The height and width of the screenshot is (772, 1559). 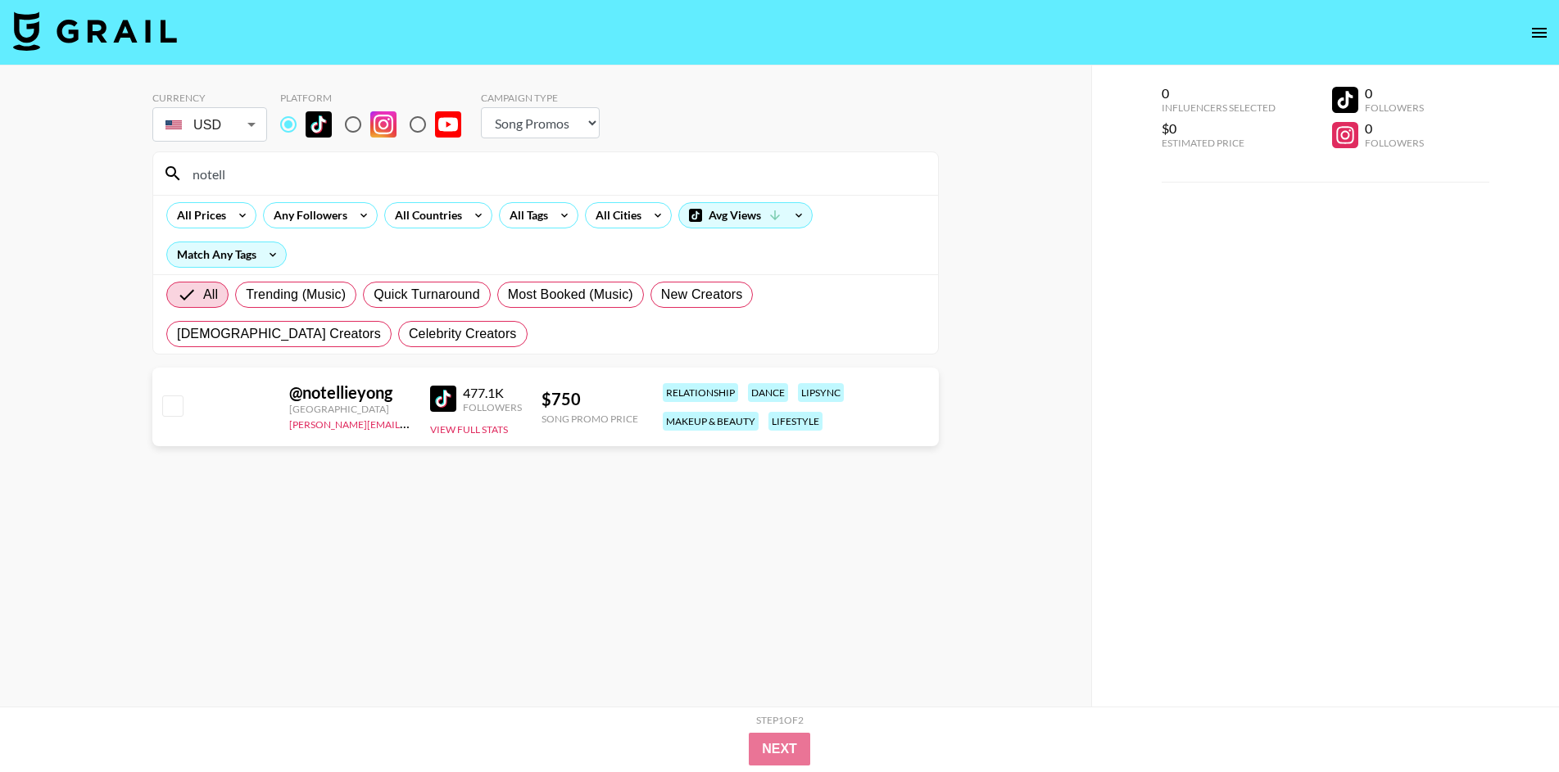 What do you see at coordinates (307, 215) in the screenshot?
I see `div: Any Followers` at bounding box center [307, 215].